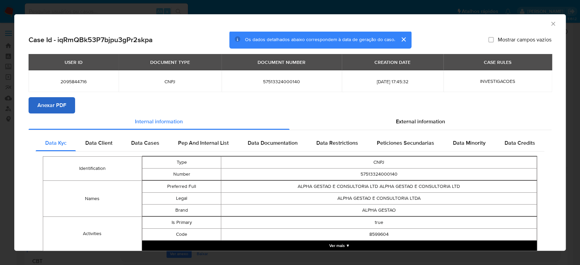 This screenshot has height=265, width=580. What do you see at coordinates (90, 40) in the screenshot?
I see `h2: Case Id - iqRmQBk53P7bjpu3gPr2skpa` at bounding box center [90, 40].